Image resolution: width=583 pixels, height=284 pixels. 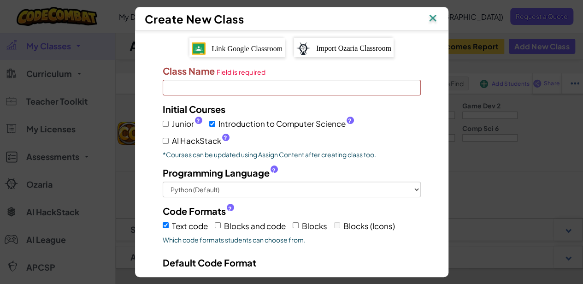 What do you see at coordinates (247, 48) in the screenshot?
I see `span: Link Google Classroom` at bounding box center [247, 48].